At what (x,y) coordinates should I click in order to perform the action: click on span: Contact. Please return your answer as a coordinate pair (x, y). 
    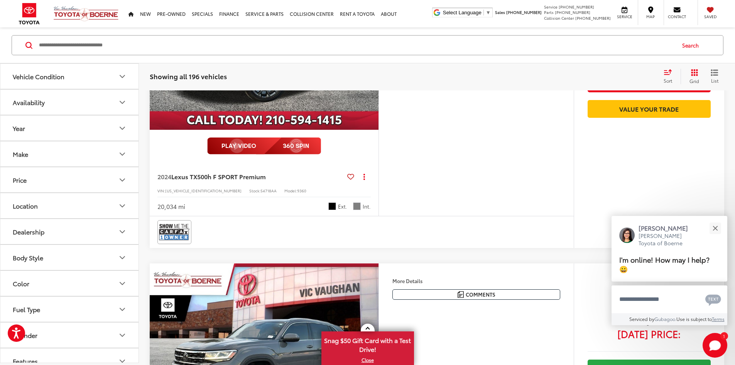
    Looking at the image, I should click on (677, 17).